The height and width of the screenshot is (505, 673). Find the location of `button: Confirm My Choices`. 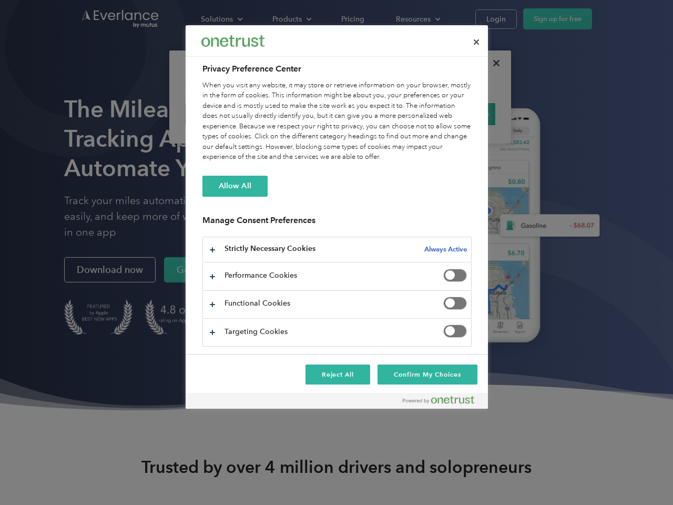

button: Confirm My Choices is located at coordinates (427, 375).